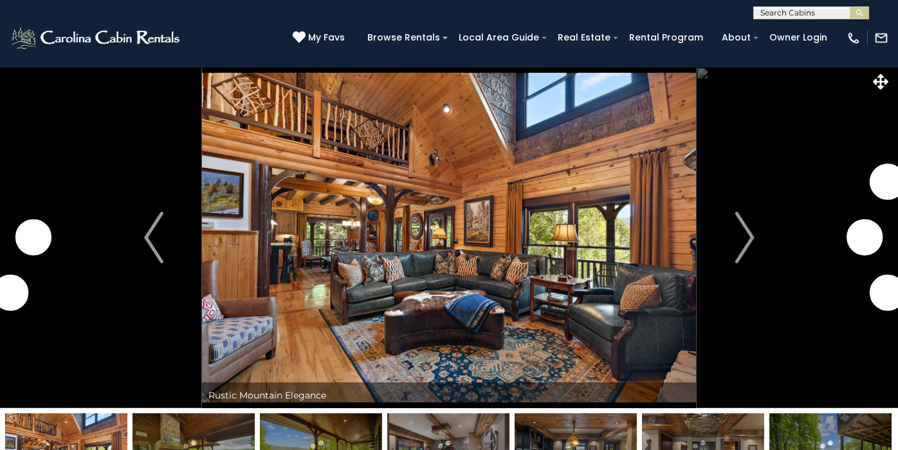 The width and height of the screenshot is (898, 450). What do you see at coordinates (854, 38) in the screenshot?
I see `img: phone-regular-white.png` at bounding box center [854, 38].